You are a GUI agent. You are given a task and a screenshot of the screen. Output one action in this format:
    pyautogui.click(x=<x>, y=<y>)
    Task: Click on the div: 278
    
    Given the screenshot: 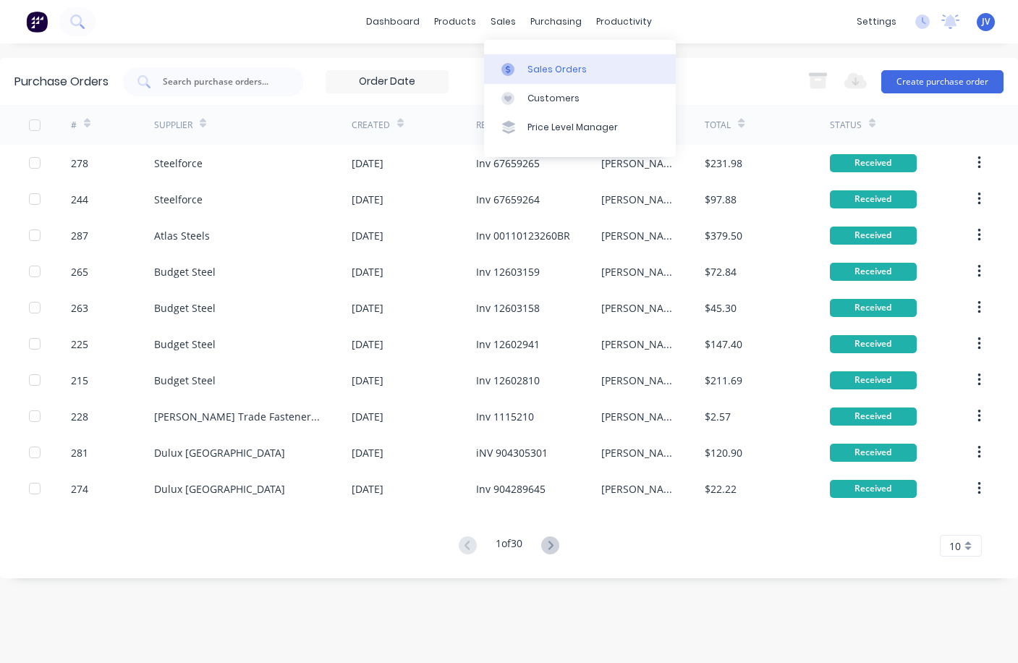 What is the action you would take?
    pyautogui.click(x=80, y=163)
    